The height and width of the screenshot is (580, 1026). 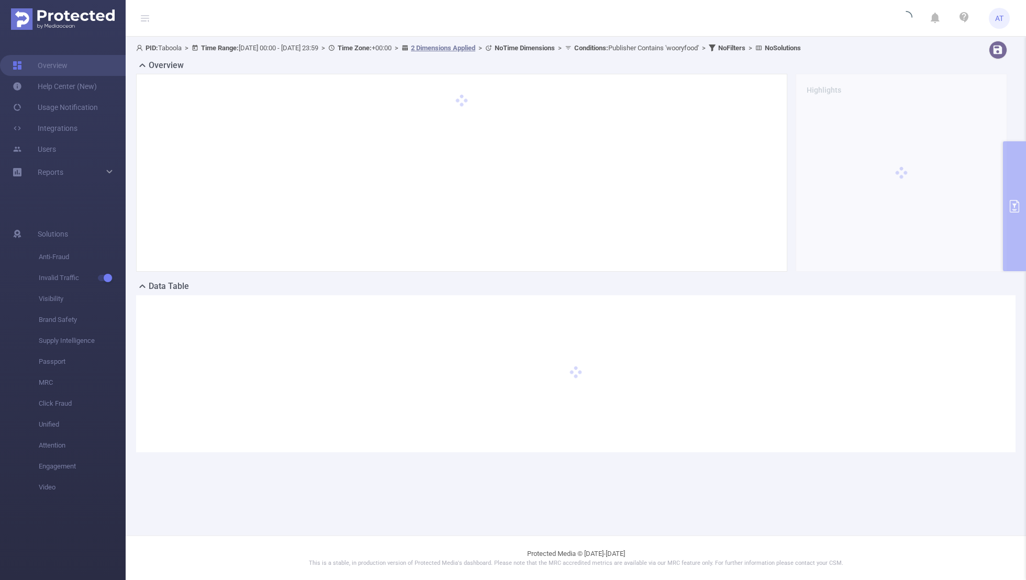 What do you see at coordinates (34, 149) in the screenshot?
I see `a: Users` at bounding box center [34, 149].